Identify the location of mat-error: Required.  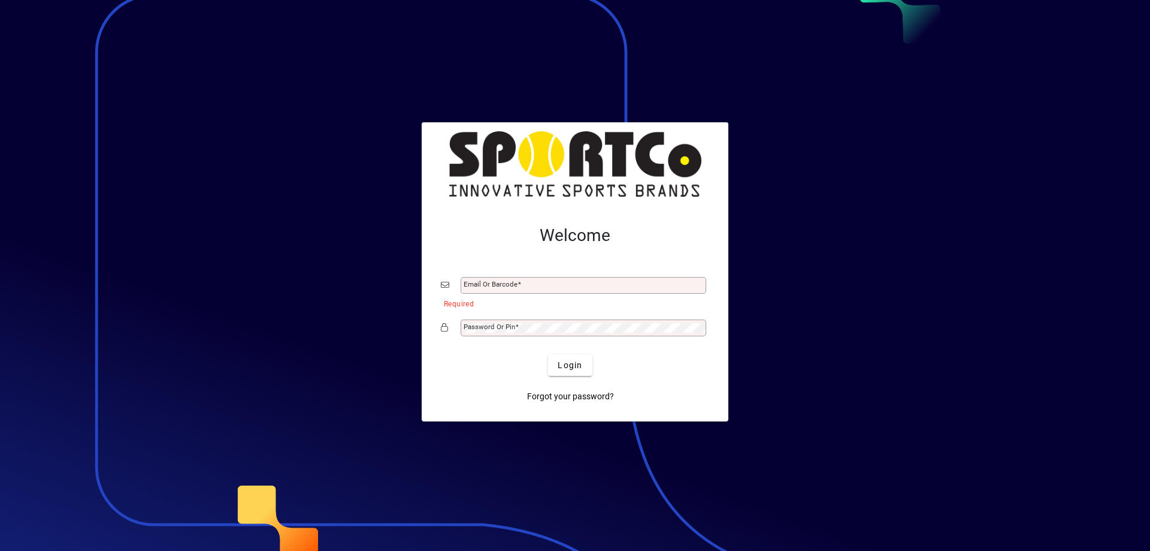
(572, 303).